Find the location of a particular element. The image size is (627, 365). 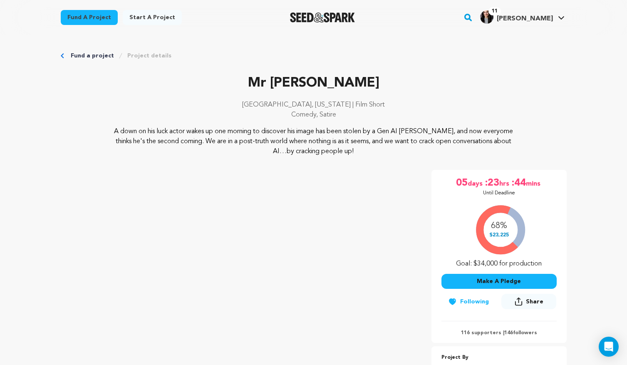

img: 923525ef5214e063.jpg is located at coordinates (487, 17).